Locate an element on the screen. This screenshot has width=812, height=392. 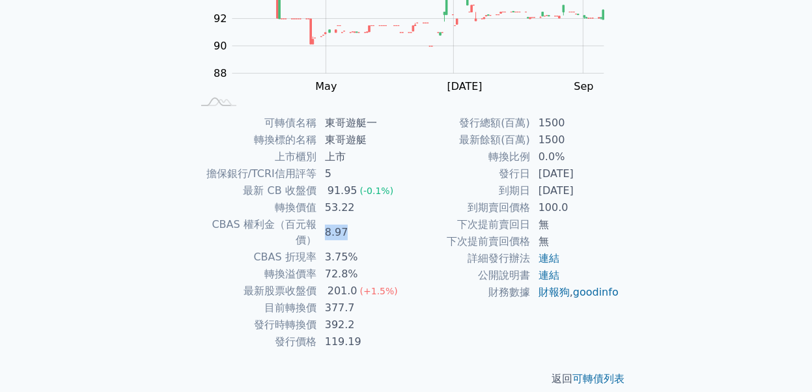
td: 上市 is located at coordinates (361, 157).